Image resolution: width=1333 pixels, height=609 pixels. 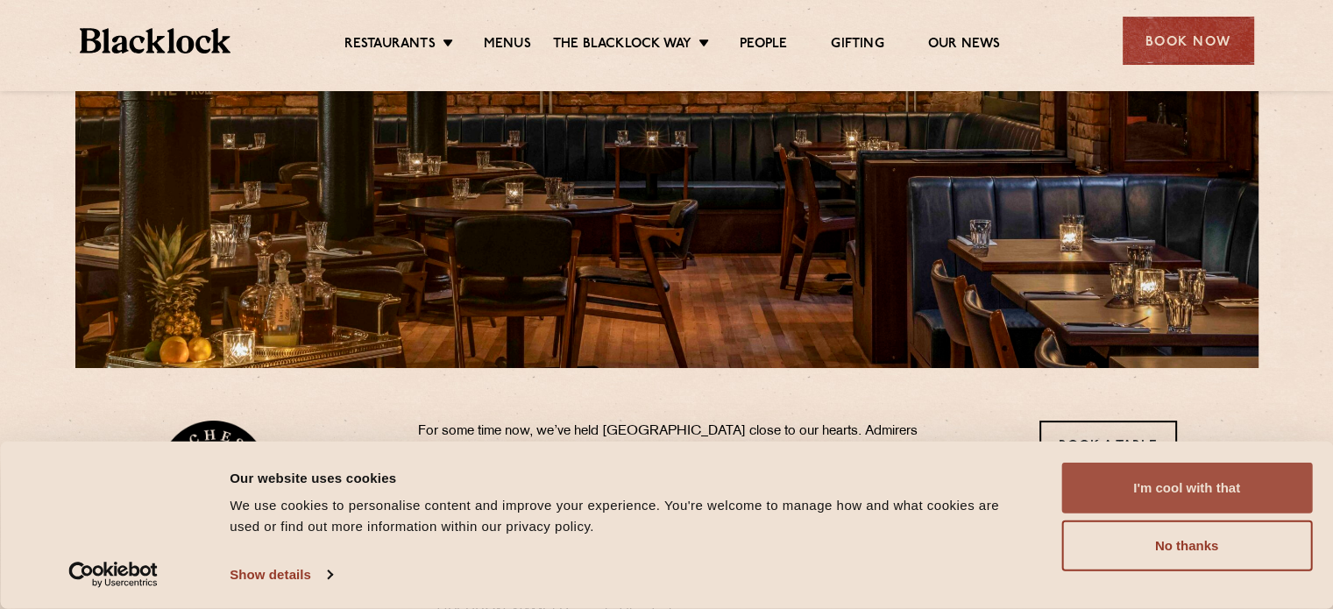 What do you see at coordinates (626, 516) in the screenshot?
I see `div: We use cookies to personalise content and improve your experience. You're welcome to manage how a...` at bounding box center [626, 516].